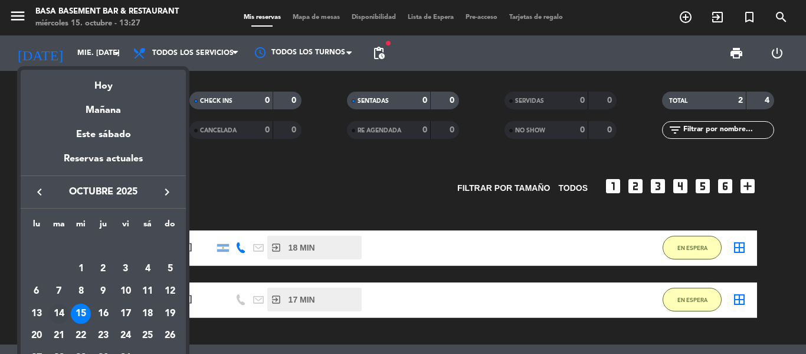 The width and height of the screenshot is (806, 354). Describe the element at coordinates (103, 247) in the screenshot. I see `td: OCT.` at that location.